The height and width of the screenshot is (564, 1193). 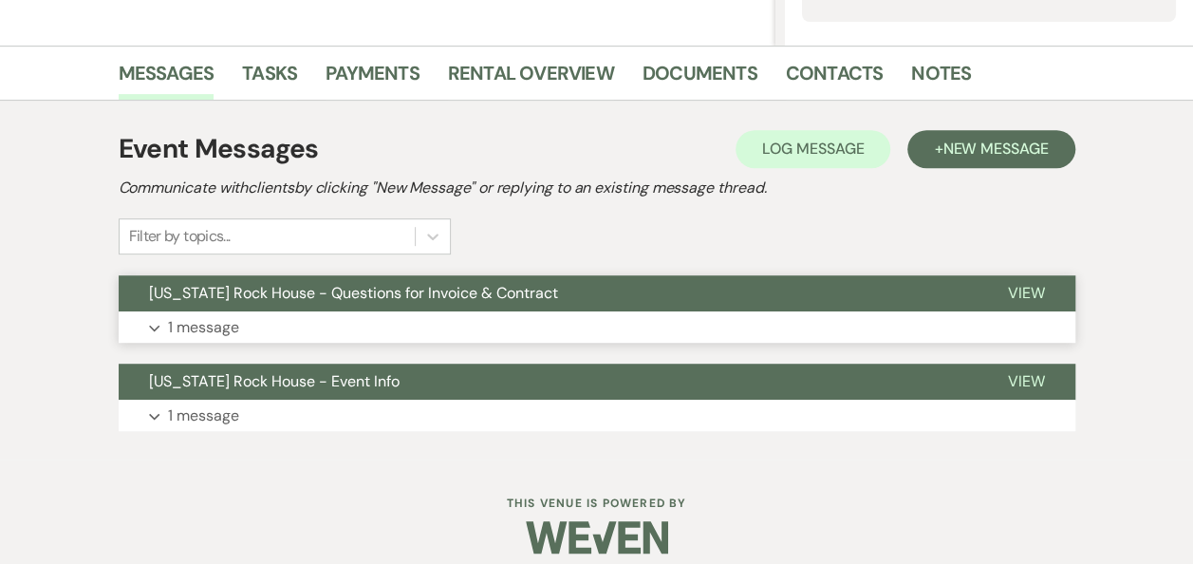 What do you see at coordinates (812, 149) in the screenshot?
I see `button: Log Message` at bounding box center [812, 149].